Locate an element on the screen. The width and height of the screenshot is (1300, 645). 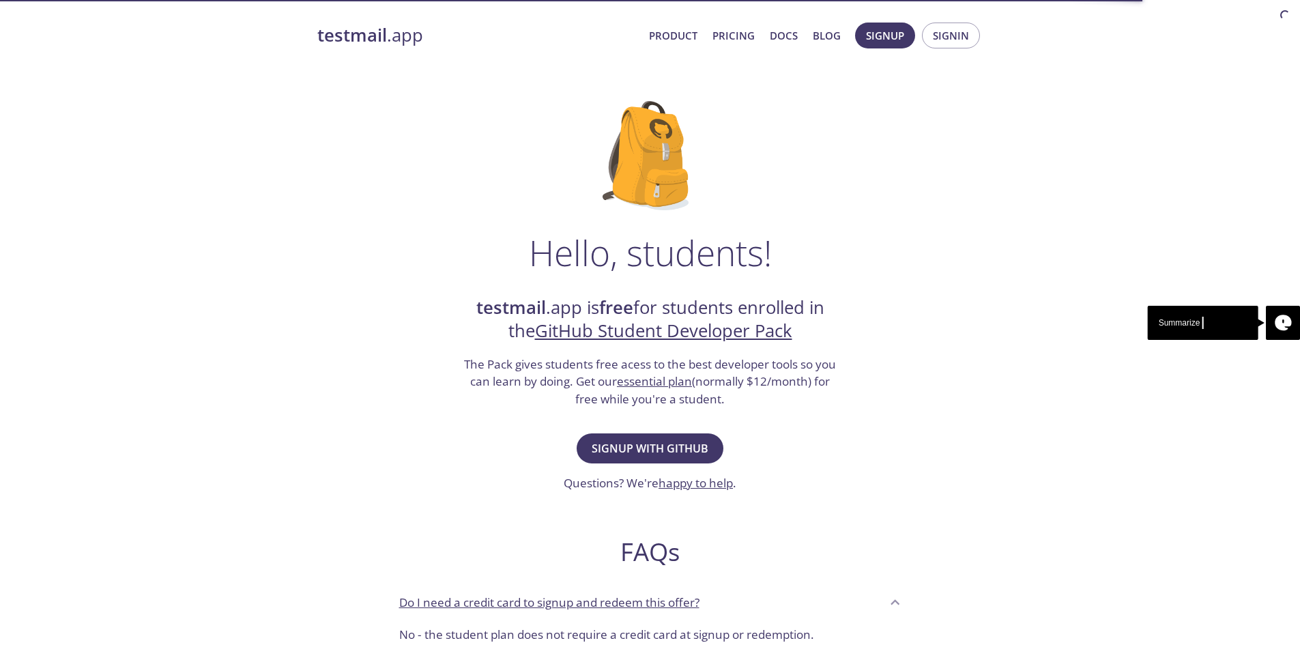
a: Pricing is located at coordinates (733, 35).